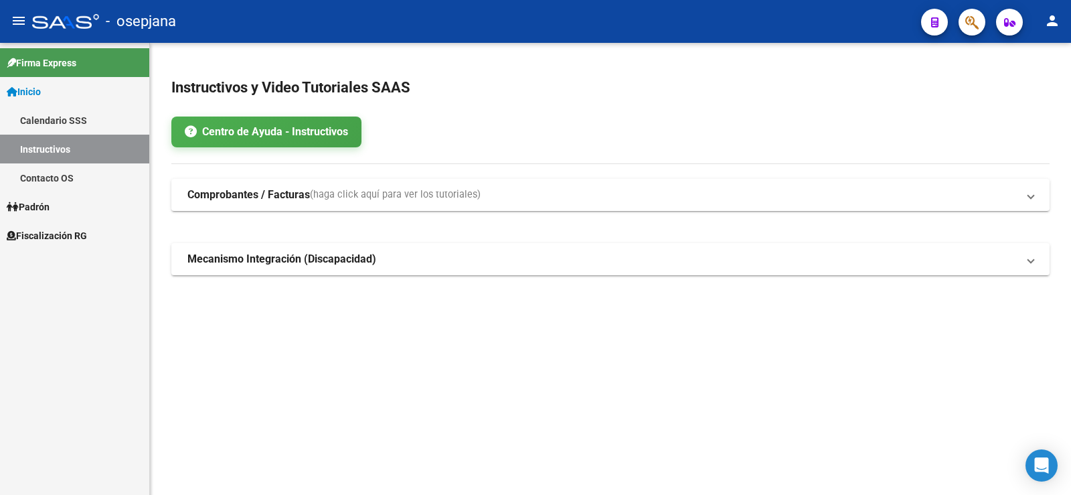 The height and width of the screenshot is (495, 1071). I want to click on span: Padrón, so click(28, 207).